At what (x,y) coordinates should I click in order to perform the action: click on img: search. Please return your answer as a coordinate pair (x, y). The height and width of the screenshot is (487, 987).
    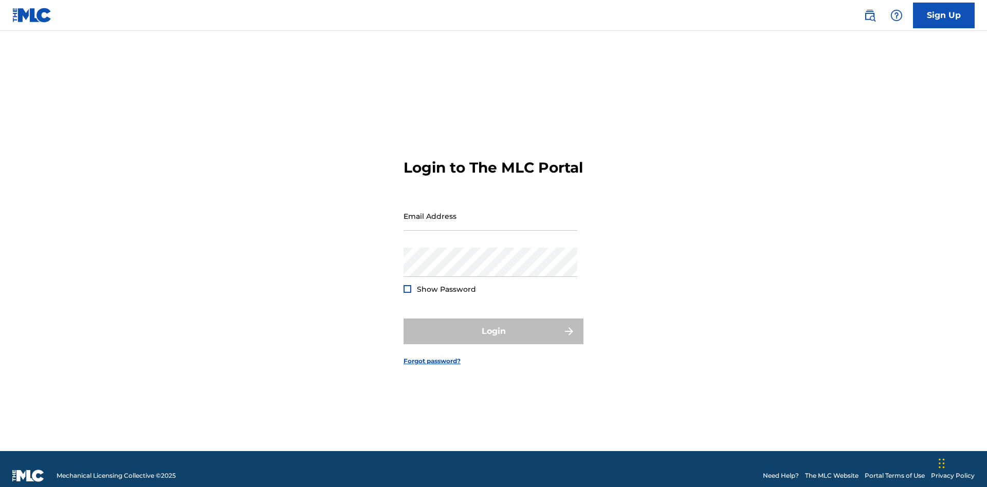
    Looking at the image, I should click on (870, 15).